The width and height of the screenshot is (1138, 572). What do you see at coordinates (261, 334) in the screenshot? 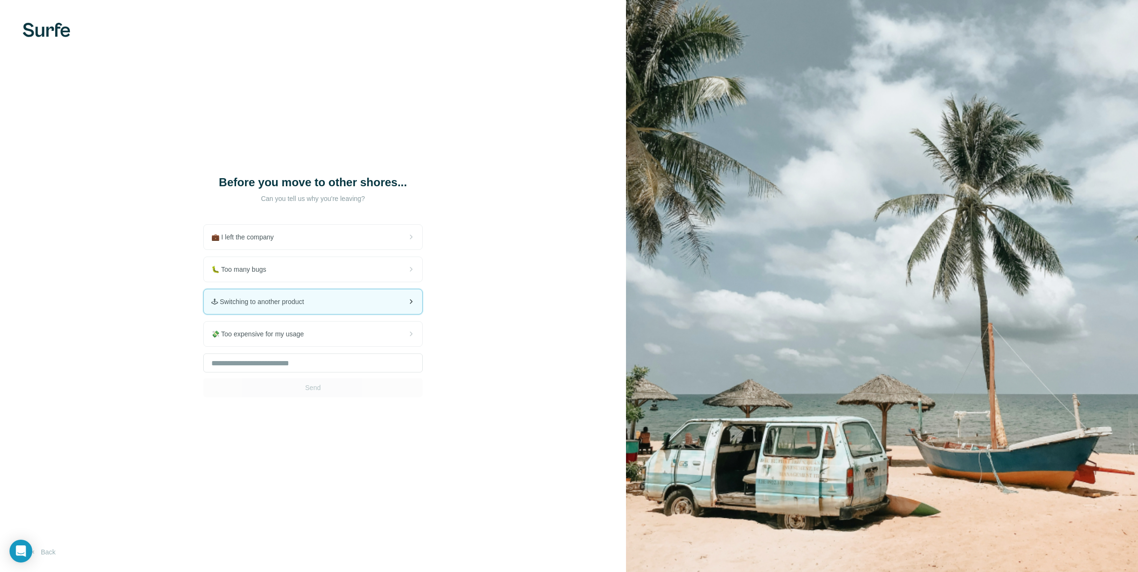
I see `span: 💸 Too expensive for my usage` at bounding box center [261, 334].